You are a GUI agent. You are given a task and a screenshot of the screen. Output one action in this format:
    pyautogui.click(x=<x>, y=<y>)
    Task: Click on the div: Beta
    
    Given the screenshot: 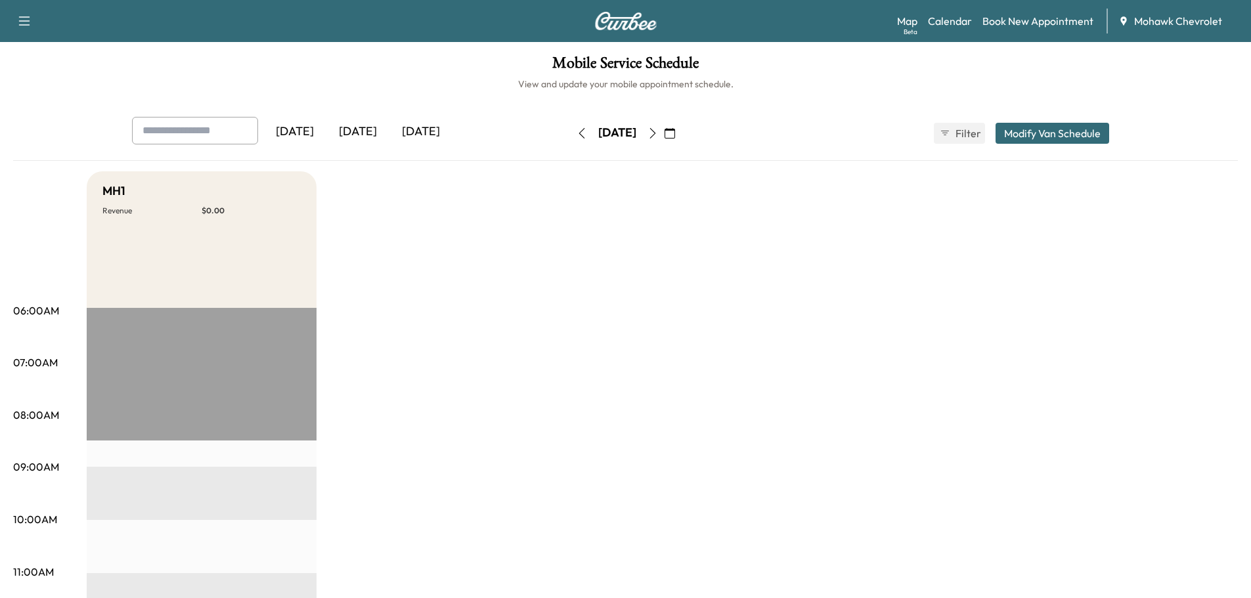 What is the action you would take?
    pyautogui.click(x=910, y=32)
    